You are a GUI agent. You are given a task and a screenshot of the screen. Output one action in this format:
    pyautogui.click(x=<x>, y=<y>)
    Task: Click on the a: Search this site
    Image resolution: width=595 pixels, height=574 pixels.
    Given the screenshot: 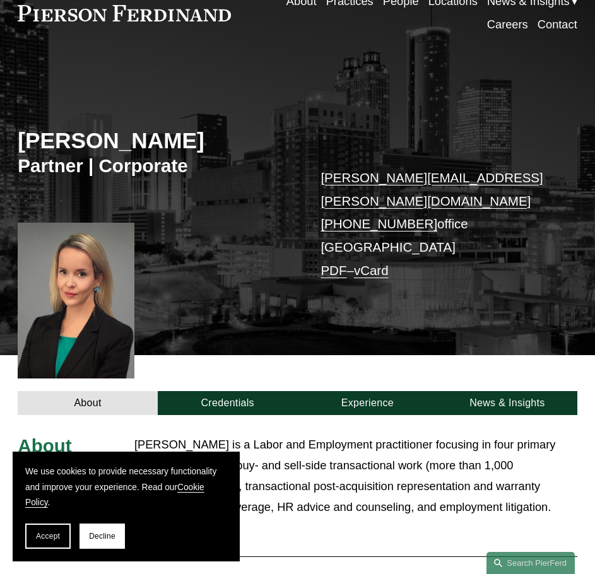 What is the action you would take?
    pyautogui.click(x=530, y=563)
    